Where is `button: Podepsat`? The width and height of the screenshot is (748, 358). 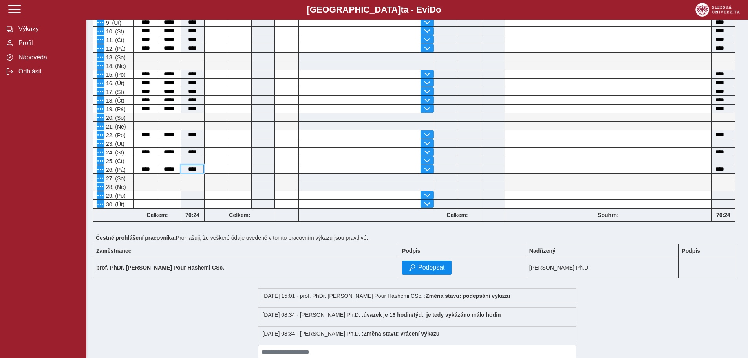
button: Podepsat is located at coordinates (427, 268).